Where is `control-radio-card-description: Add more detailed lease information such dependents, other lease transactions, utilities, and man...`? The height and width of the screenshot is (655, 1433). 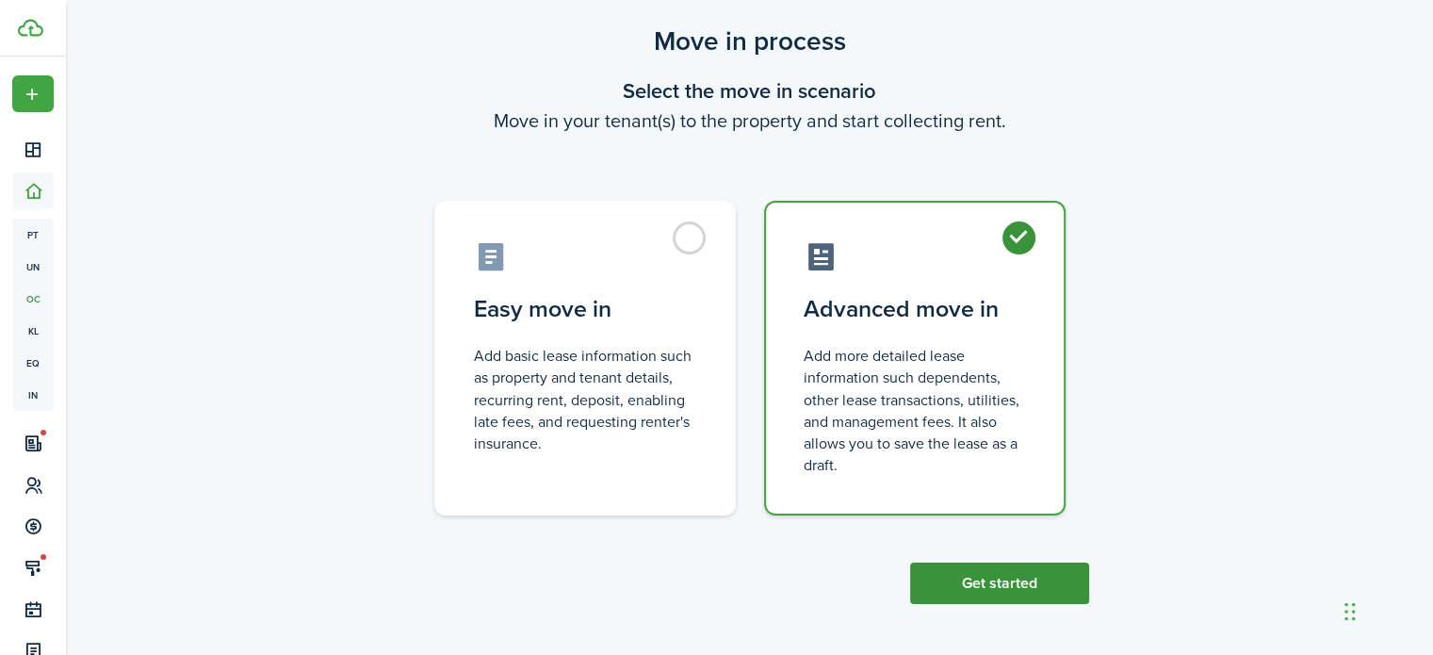 control-radio-card-description: Add more detailed lease information such dependents, other lease transactions, utilities, and man... is located at coordinates (915, 410).